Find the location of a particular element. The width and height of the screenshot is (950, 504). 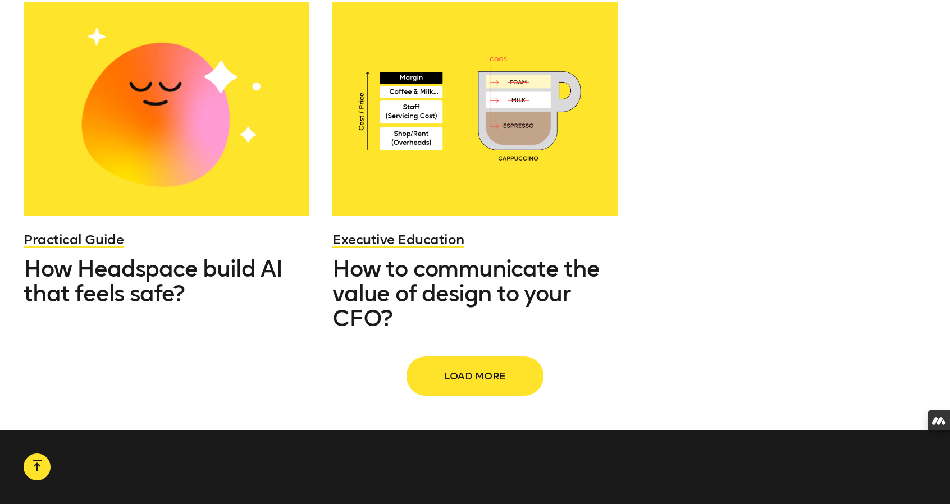

span: How to communicate the value of design to your CFO? is located at coordinates (466, 294).